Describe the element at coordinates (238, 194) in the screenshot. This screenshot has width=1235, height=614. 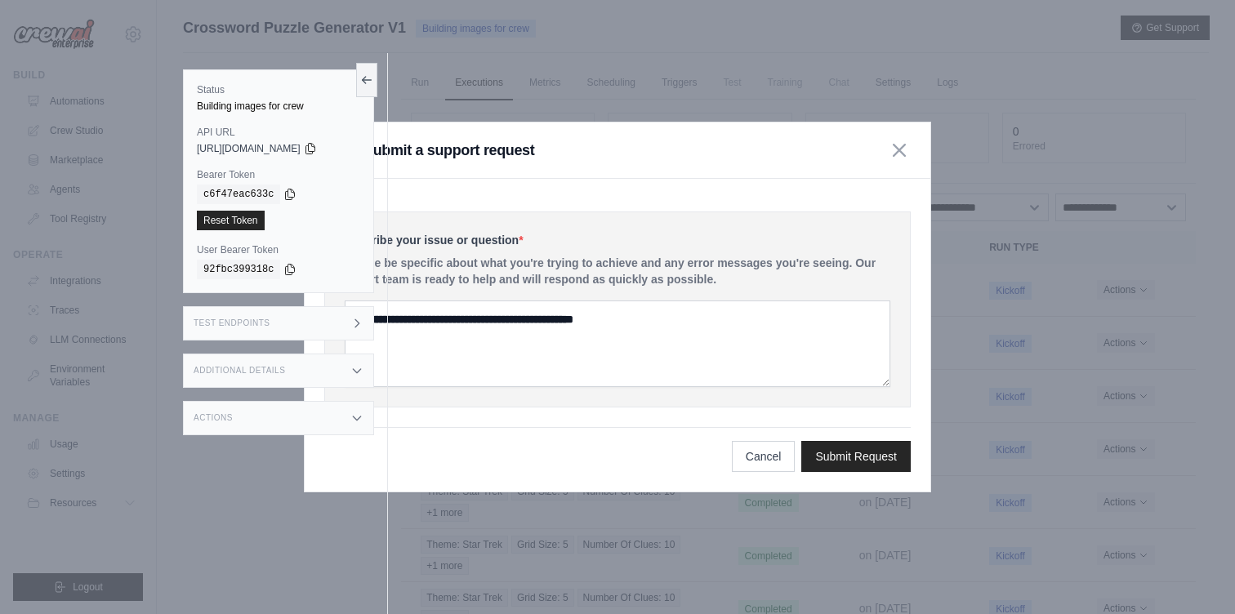
I see `code: c6f47eac633c` at that location.